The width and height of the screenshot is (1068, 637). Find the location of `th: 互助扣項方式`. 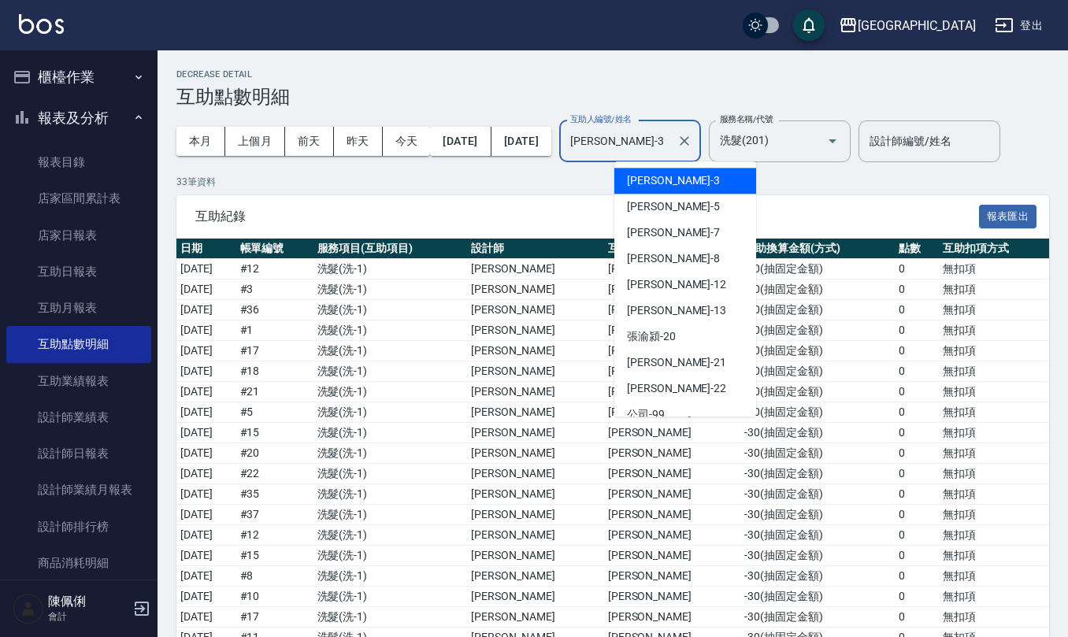

th: 互助扣項方式 is located at coordinates (994, 249).